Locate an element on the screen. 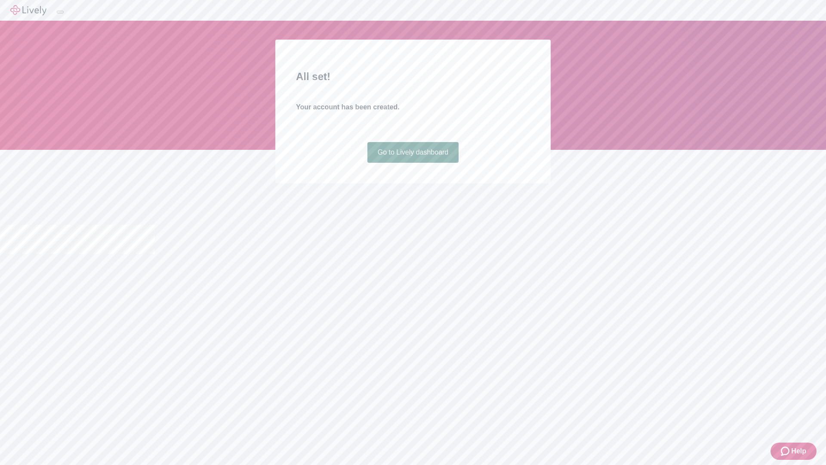 The width and height of the screenshot is (826, 465). span: Help is located at coordinates (799, 451).